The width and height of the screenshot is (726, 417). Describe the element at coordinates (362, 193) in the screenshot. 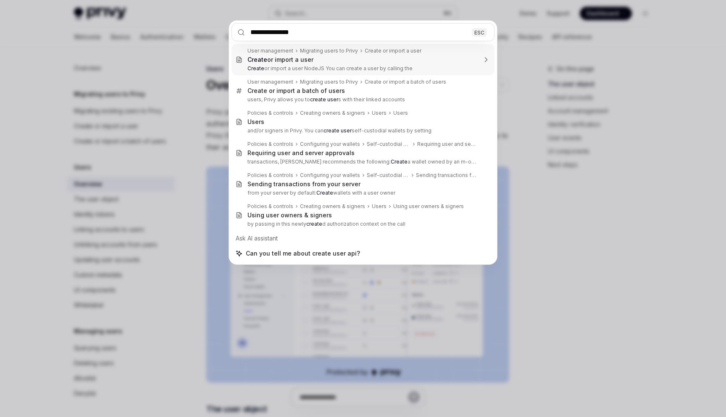

I see `p: from your server by default: wallets with a user owner` at that location.